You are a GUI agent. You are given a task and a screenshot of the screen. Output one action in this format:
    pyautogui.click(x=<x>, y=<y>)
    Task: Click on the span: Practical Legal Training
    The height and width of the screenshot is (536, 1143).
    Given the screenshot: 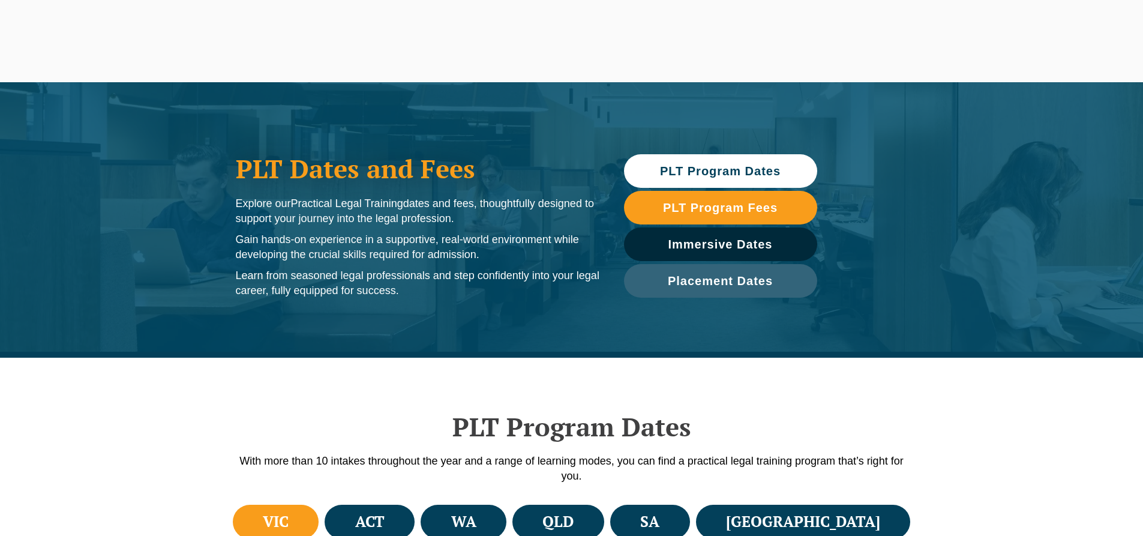 What is the action you would take?
    pyautogui.click(x=347, y=203)
    